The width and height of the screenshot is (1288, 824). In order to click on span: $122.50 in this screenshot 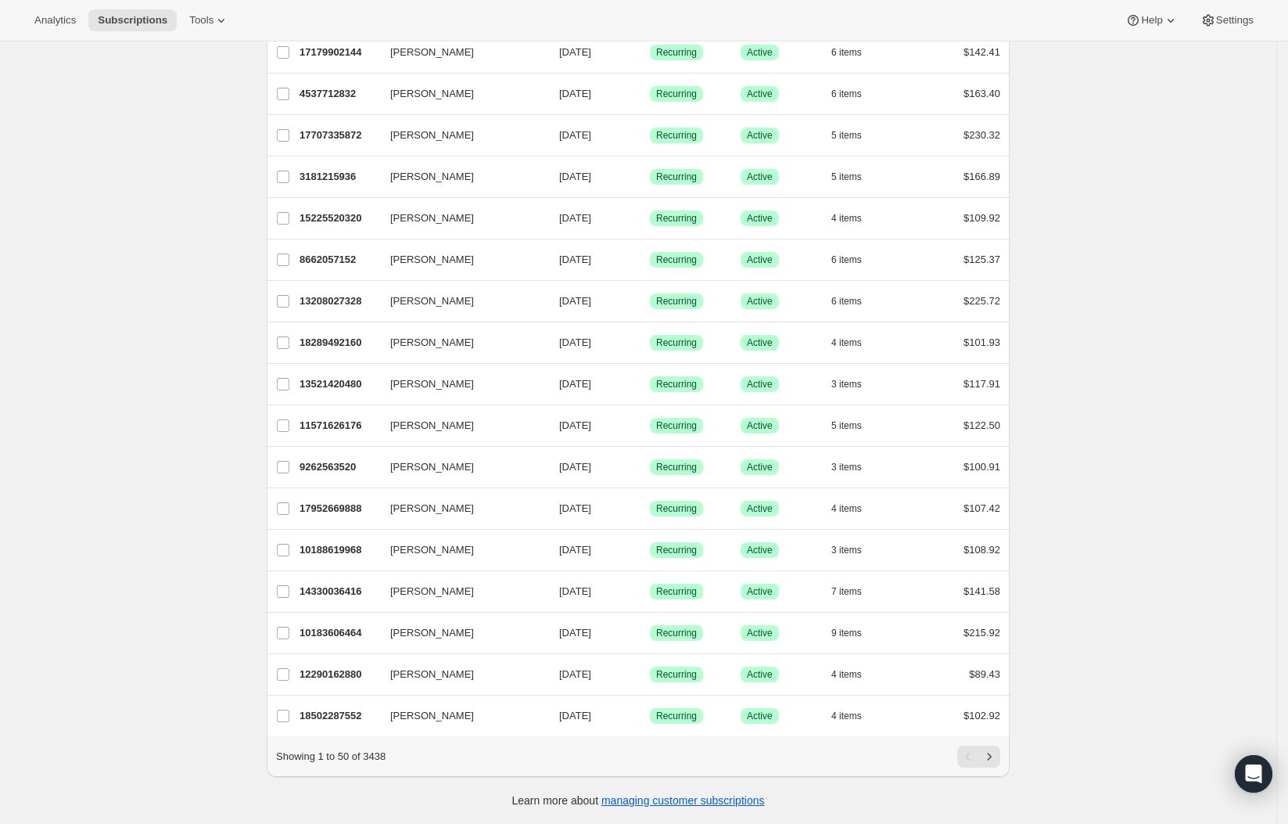, I will do `click(982, 425)`.